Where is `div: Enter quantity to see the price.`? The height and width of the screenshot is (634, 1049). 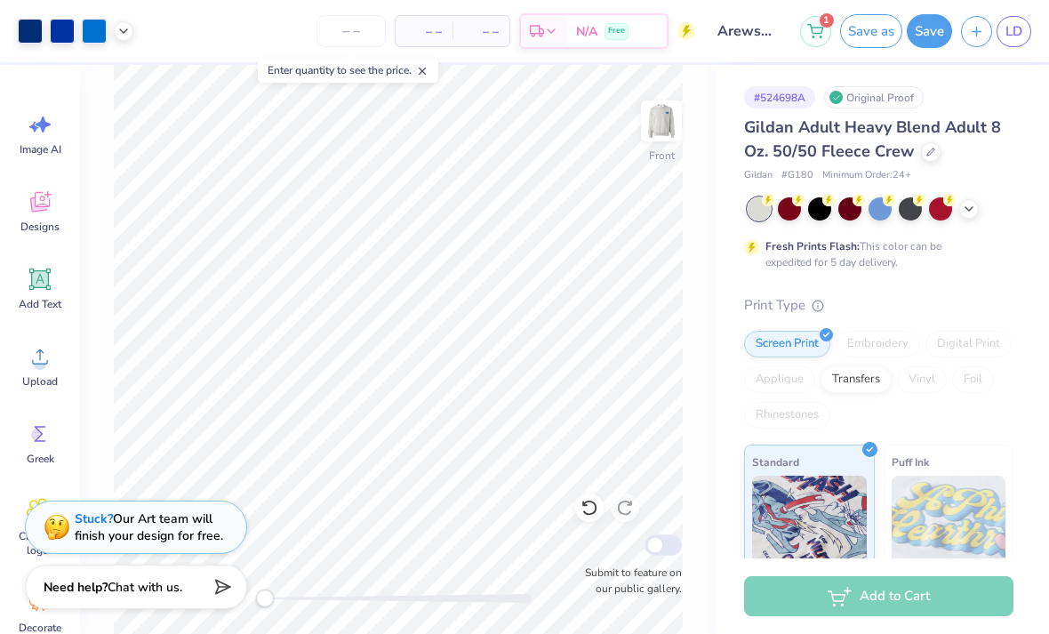
div: Enter quantity to see the price. is located at coordinates (348, 70).